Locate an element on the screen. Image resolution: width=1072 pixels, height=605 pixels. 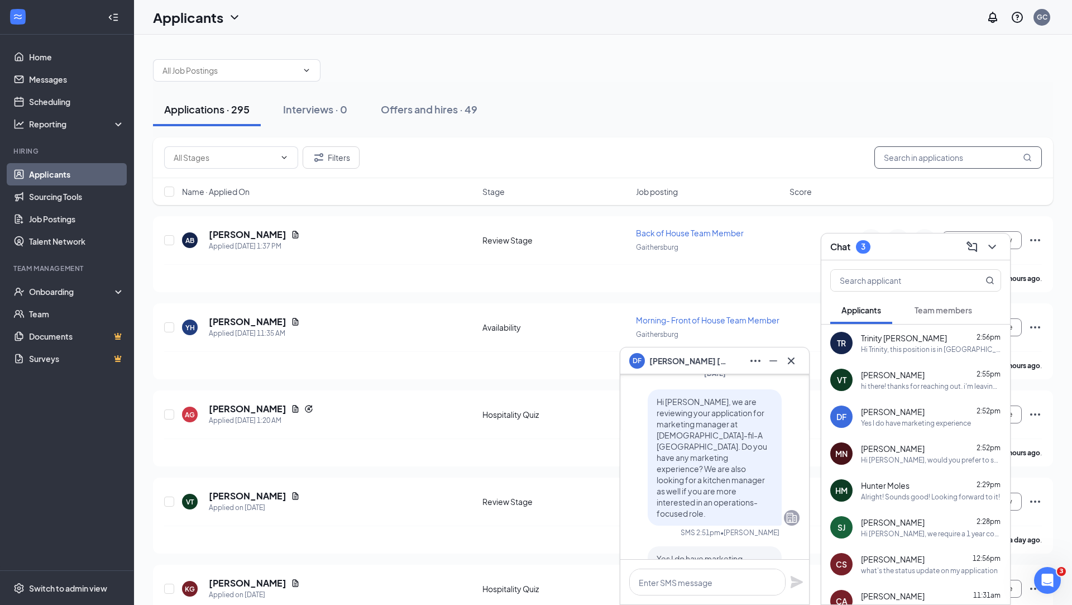
b: 4 hours ago is located at coordinates (1022, 365).